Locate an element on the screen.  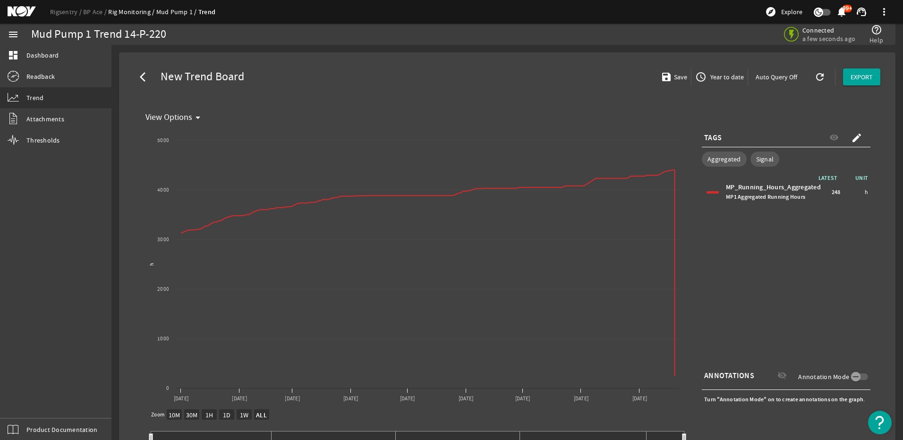
text: 1W is located at coordinates (244, 415).